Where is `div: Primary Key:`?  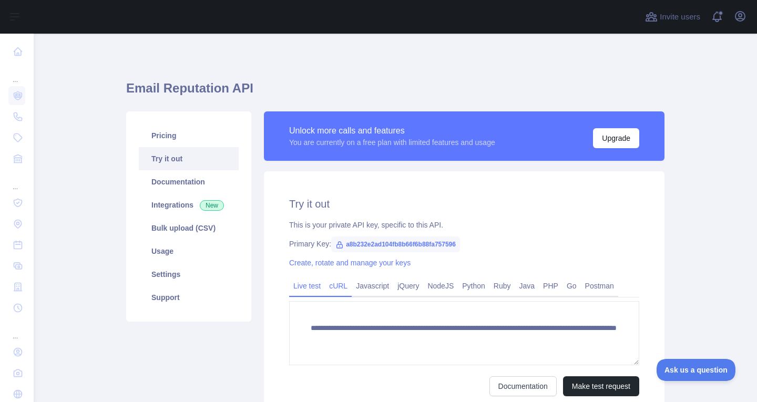 div: Primary Key: is located at coordinates (464, 244).